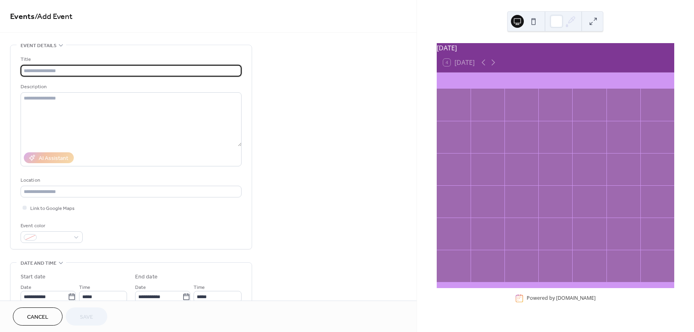 Image resolution: width=694 pixels, height=332 pixels. Describe the element at coordinates (459, 81) in the screenshot. I see `div: Sun` at that location.